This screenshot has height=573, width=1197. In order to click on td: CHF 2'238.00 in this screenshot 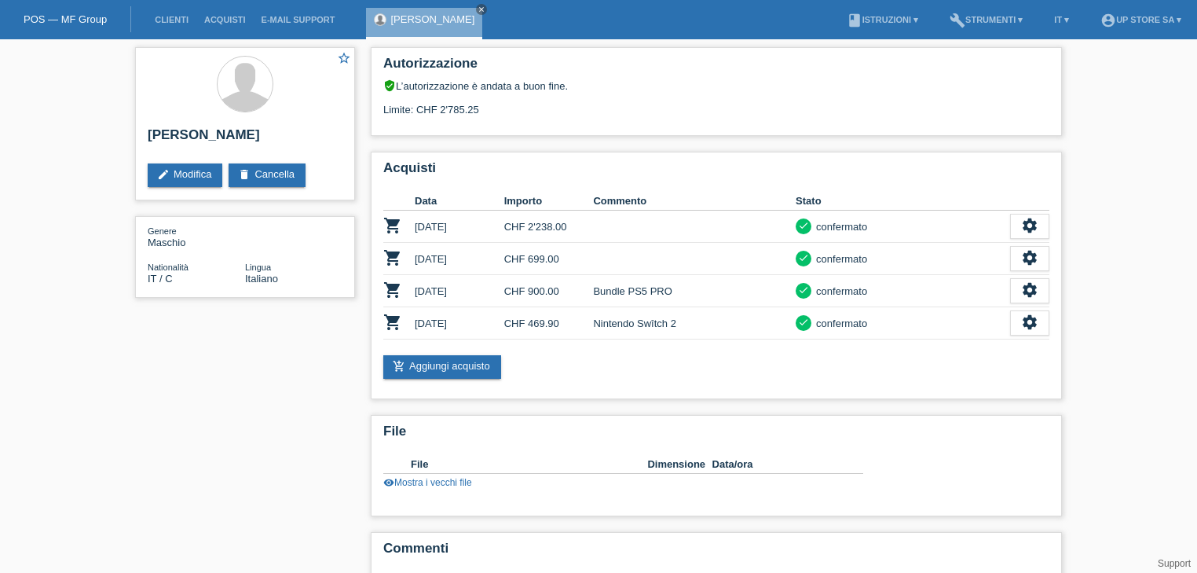, I will do `click(549, 226)`.